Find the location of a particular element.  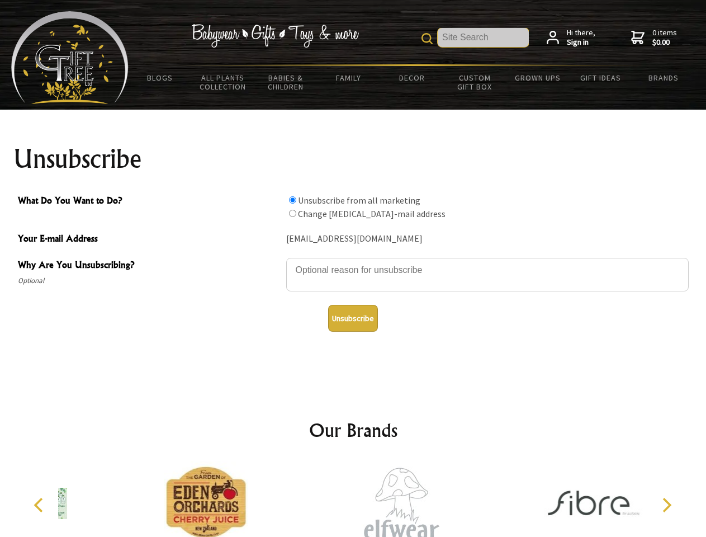

label: Unsubscribe from all marketing is located at coordinates (359, 200).